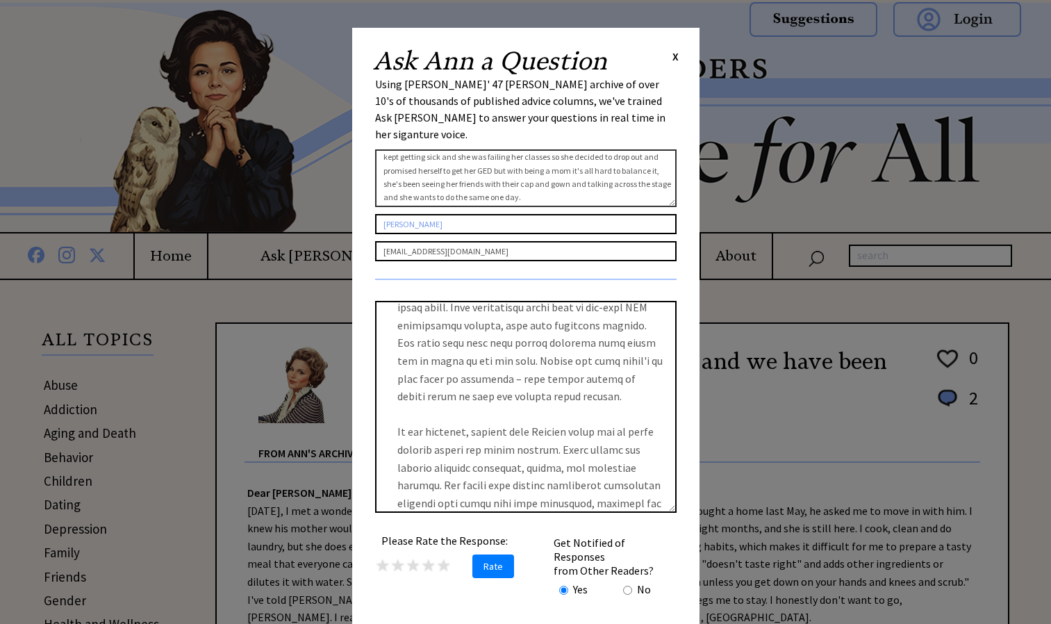 This screenshot has width=1051, height=624. Describe the element at coordinates (526, 224) in the screenshot. I see `input: Your Name or Nickname (Optional)` at that location.